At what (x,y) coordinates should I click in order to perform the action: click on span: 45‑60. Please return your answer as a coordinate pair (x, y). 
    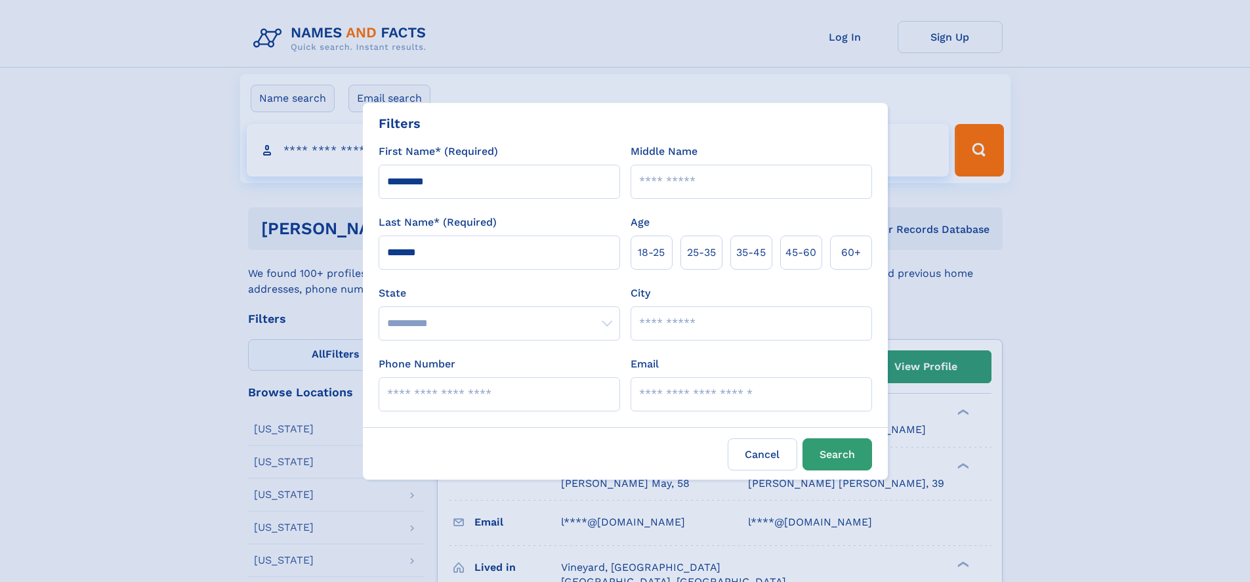
    Looking at the image, I should click on (801, 253).